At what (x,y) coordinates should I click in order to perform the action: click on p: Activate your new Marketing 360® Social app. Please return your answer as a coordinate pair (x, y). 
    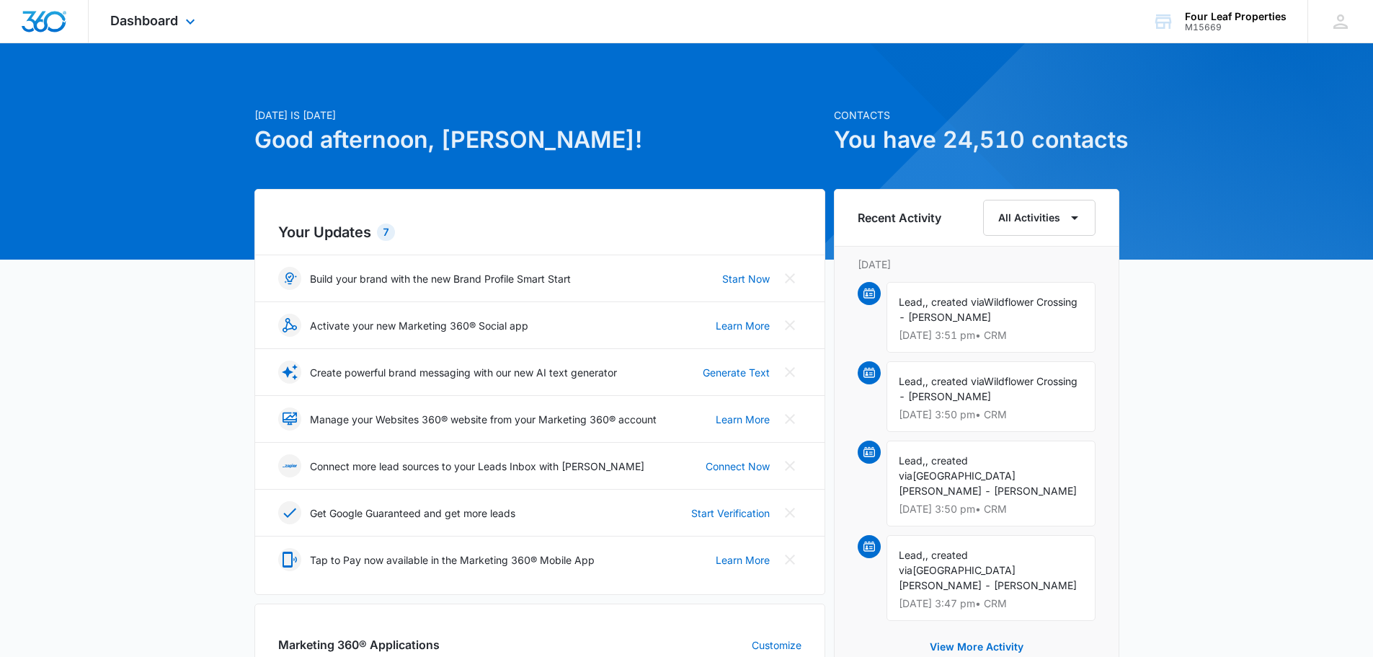
    Looking at the image, I should click on (419, 325).